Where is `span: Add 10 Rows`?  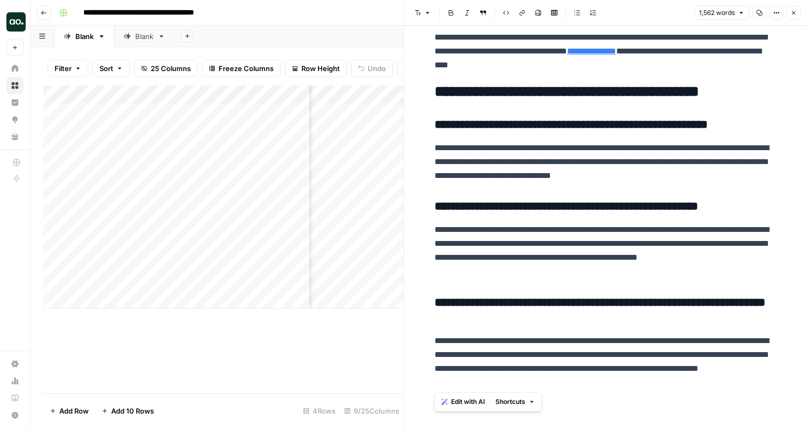 span: Add 10 Rows is located at coordinates (133, 411).